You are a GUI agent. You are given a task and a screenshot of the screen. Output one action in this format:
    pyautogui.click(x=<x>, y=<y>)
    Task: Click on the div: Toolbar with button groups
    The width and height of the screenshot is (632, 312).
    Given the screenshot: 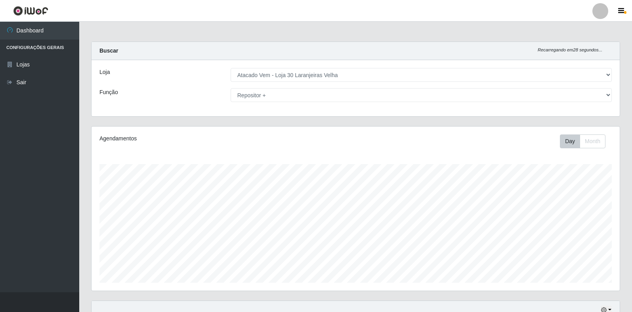 What is the action you would take?
    pyautogui.click(x=585, y=141)
    